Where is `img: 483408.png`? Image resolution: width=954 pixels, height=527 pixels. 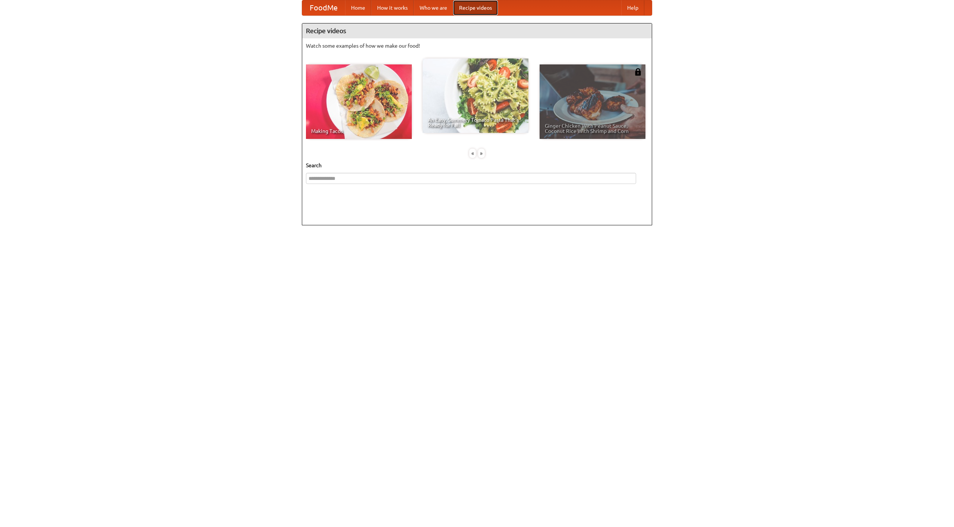 img: 483408.png is located at coordinates (638, 72).